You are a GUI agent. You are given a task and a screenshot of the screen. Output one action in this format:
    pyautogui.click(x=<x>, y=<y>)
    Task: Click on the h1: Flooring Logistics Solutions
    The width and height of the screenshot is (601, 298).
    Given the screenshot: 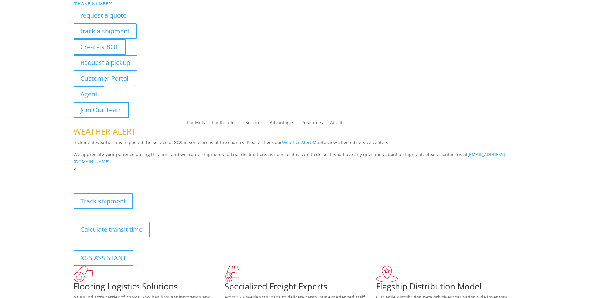 What is the action you would take?
    pyautogui.click(x=149, y=288)
    